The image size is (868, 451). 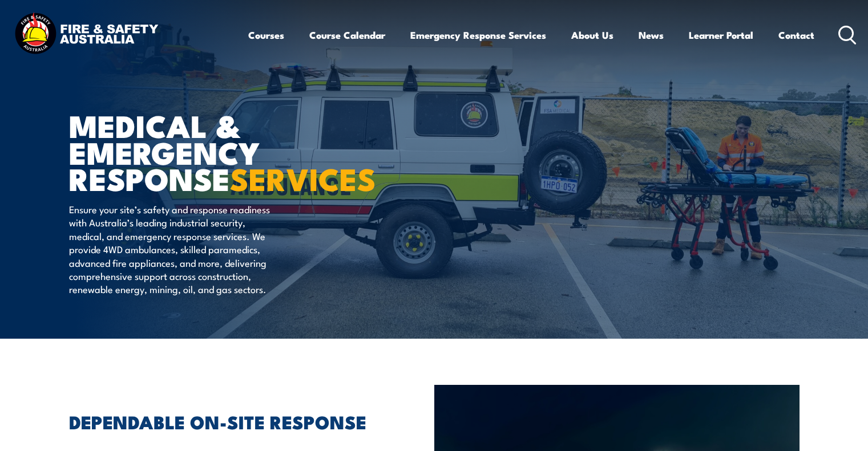 What do you see at coordinates (651, 35) in the screenshot?
I see `a: News` at bounding box center [651, 35].